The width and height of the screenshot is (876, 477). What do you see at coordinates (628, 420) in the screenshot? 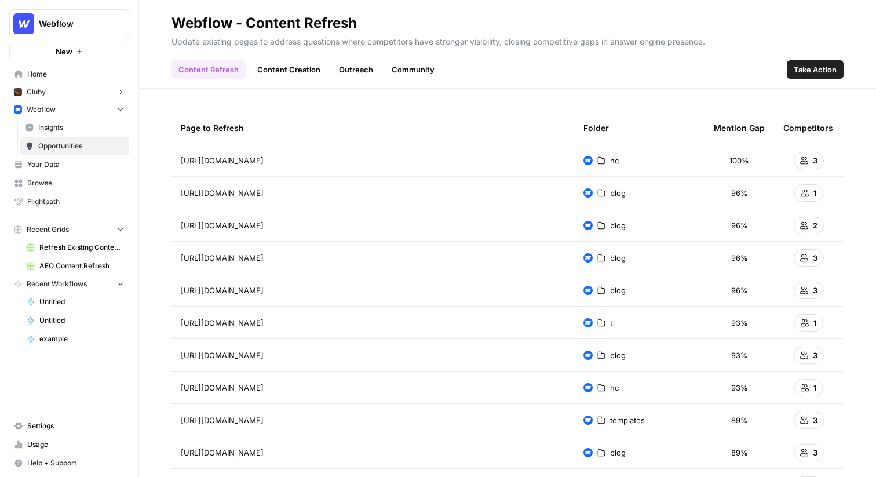
I see `span: templates` at bounding box center [628, 420].